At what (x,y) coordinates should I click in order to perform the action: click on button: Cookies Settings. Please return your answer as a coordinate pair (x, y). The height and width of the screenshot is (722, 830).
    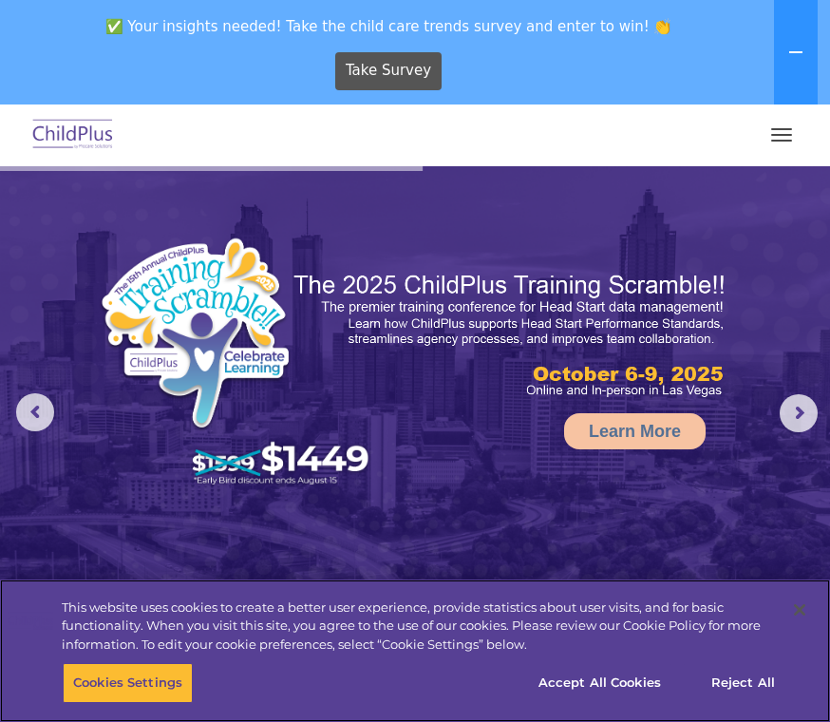
    Looking at the image, I should click on (127, 683).